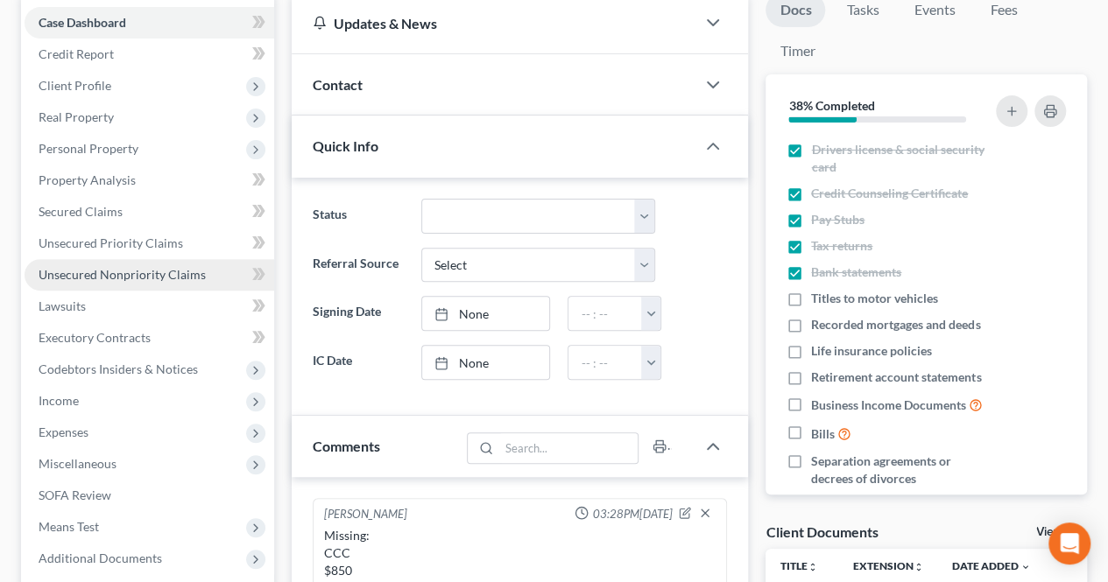 The image size is (1108, 582). What do you see at coordinates (357, 216) in the screenshot?
I see `label: Status` at bounding box center [357, 216].